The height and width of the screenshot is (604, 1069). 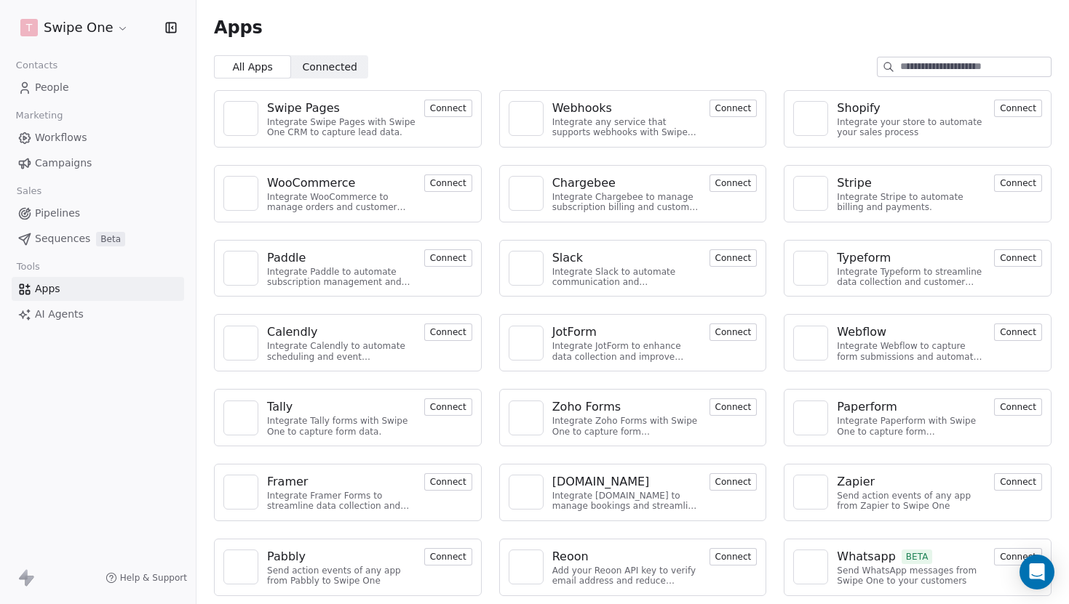 What do you see at coordinates (866, 557) in the screenshot?
I see `div: Whatsapp` at bounding box center [866, 557].